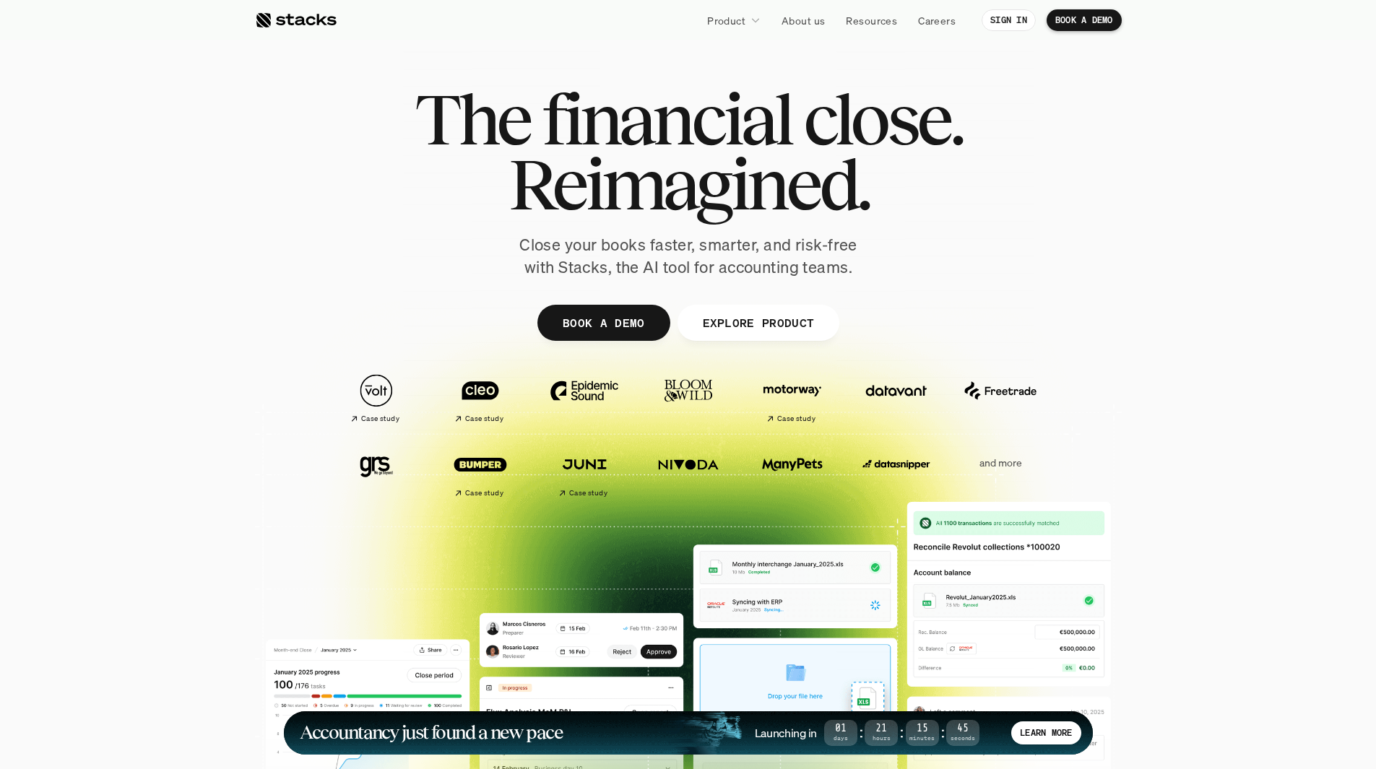 This screenshot has width=1376, height=769. I want to click on span: 45, so click(963, 729).